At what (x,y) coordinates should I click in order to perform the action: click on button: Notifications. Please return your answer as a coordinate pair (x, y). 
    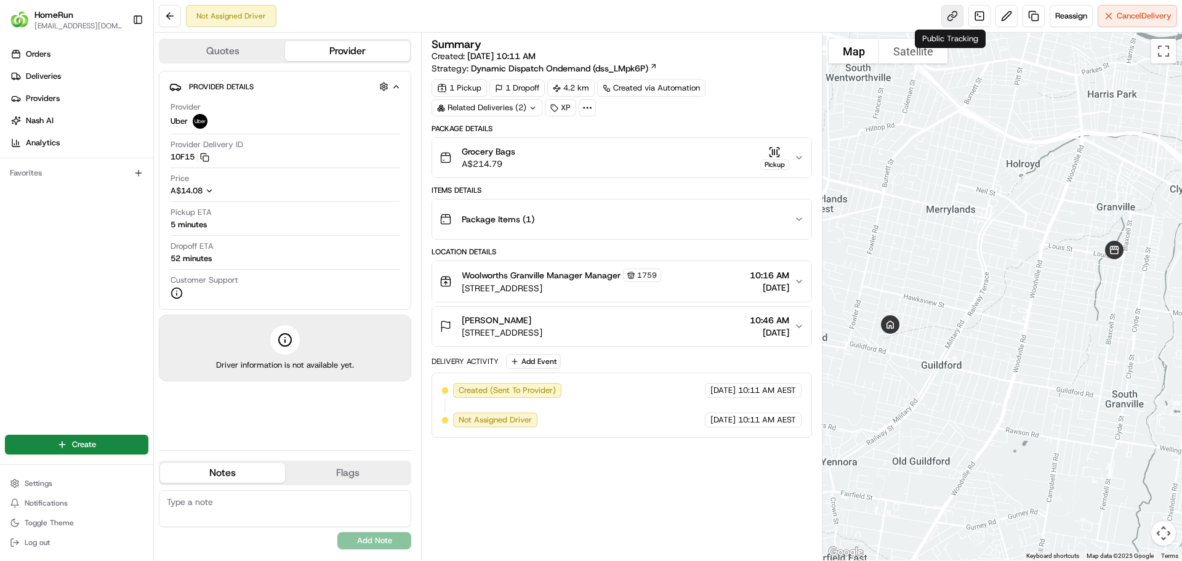
    Looking at the image, I should click on (76, 503).